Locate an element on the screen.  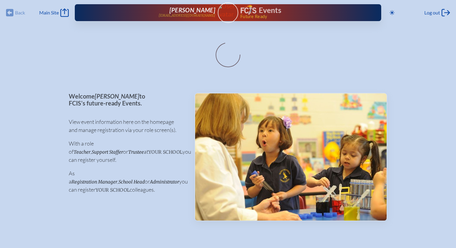
a: User Avatar is located at coordinates (228, 13).